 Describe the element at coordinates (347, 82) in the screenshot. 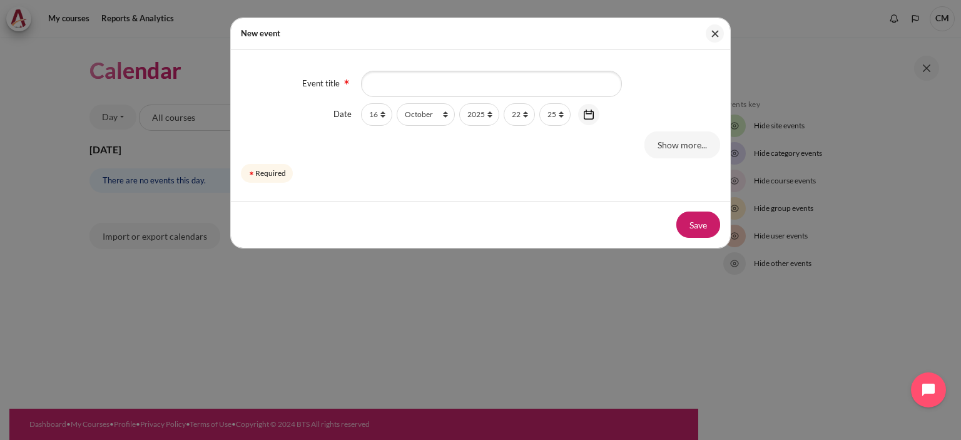

I see `img: Required` at that location.